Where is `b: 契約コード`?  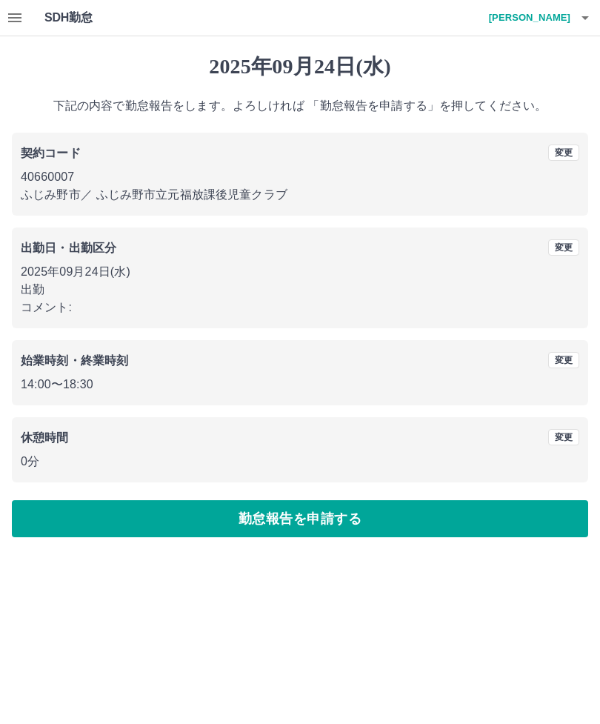
b: 契約コード is located at coordinates (50, 153).